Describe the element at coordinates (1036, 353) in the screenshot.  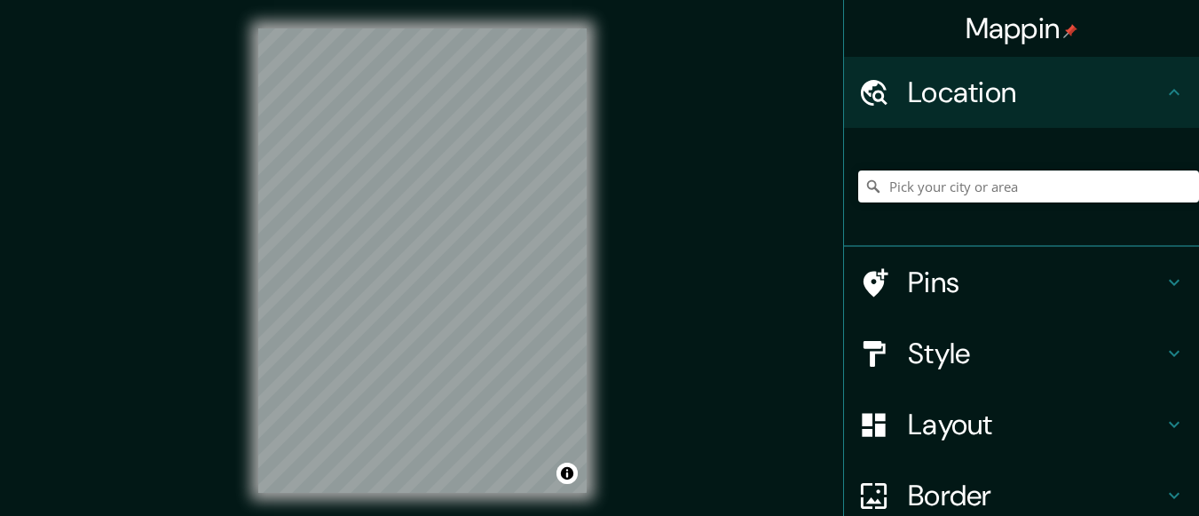
I see `h4: Style` at that location.